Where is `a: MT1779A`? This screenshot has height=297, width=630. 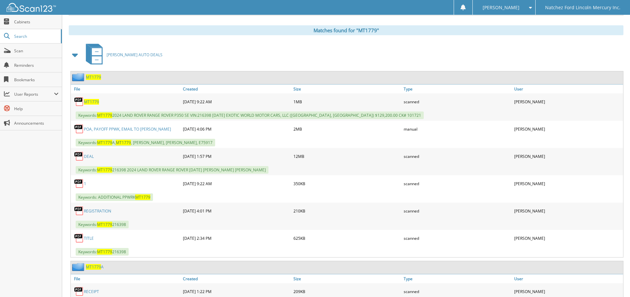 a: MT1779A is located at coordinates (95, 267).